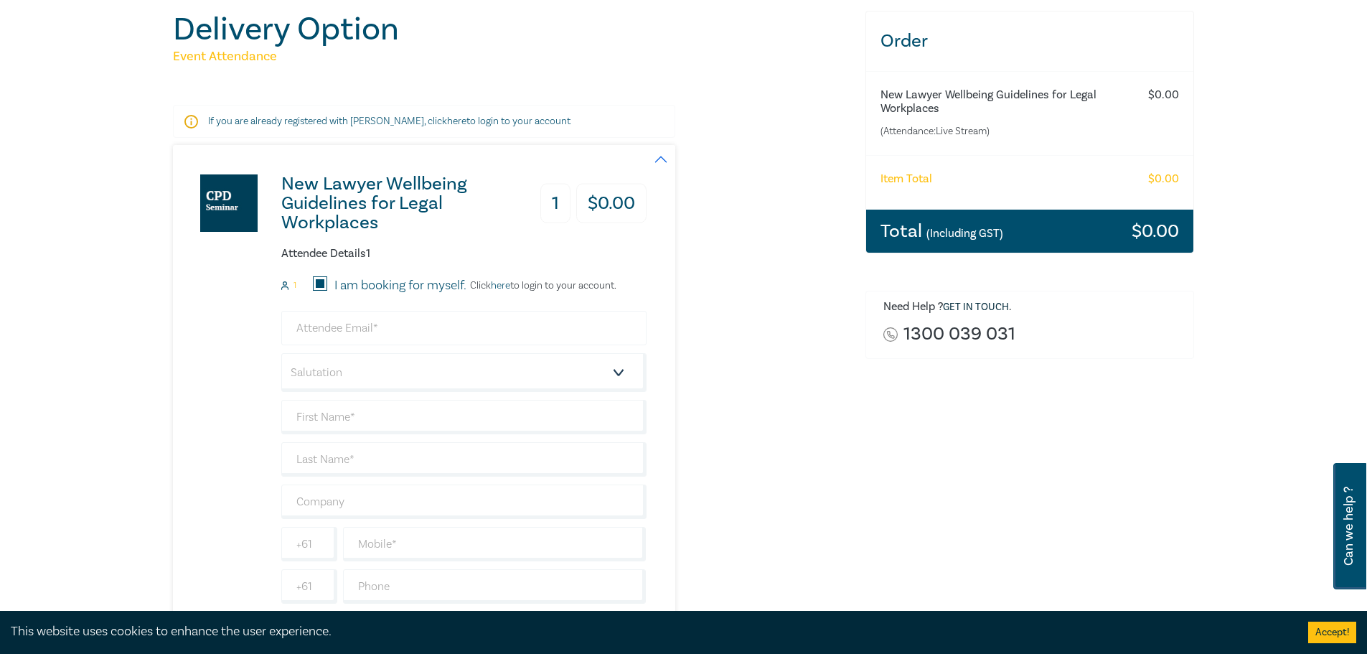  What do you see at coordinates (941, 231) in the screenshot?
I see `h3: Total` at bounding box center [941, 231].